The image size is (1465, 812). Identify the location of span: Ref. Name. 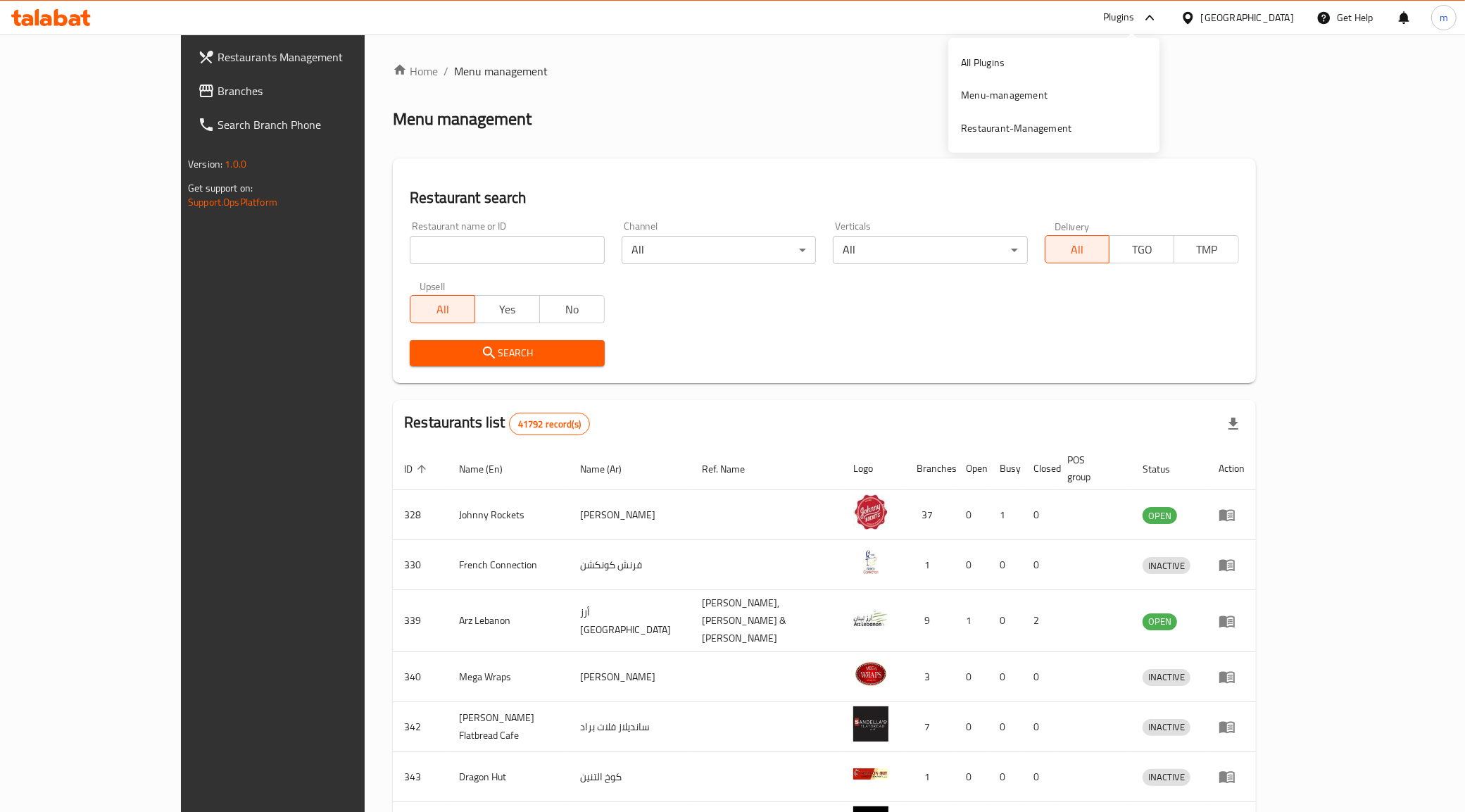
(733, 469).